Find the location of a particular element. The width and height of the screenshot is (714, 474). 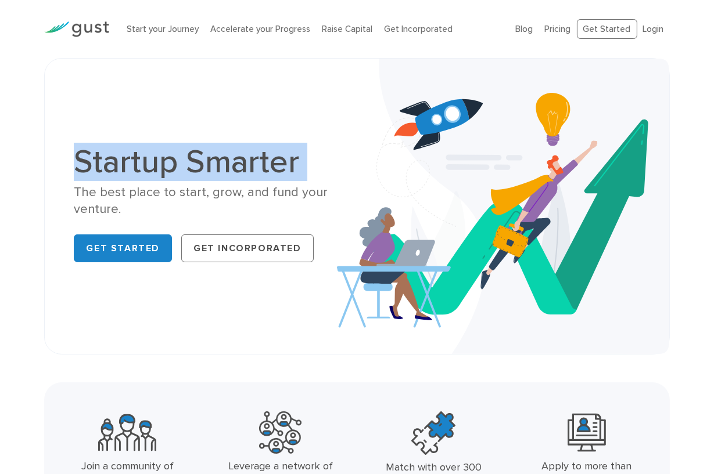

div: The best place to start, grow, and fund your venture. is located at coordinates (211, 201).